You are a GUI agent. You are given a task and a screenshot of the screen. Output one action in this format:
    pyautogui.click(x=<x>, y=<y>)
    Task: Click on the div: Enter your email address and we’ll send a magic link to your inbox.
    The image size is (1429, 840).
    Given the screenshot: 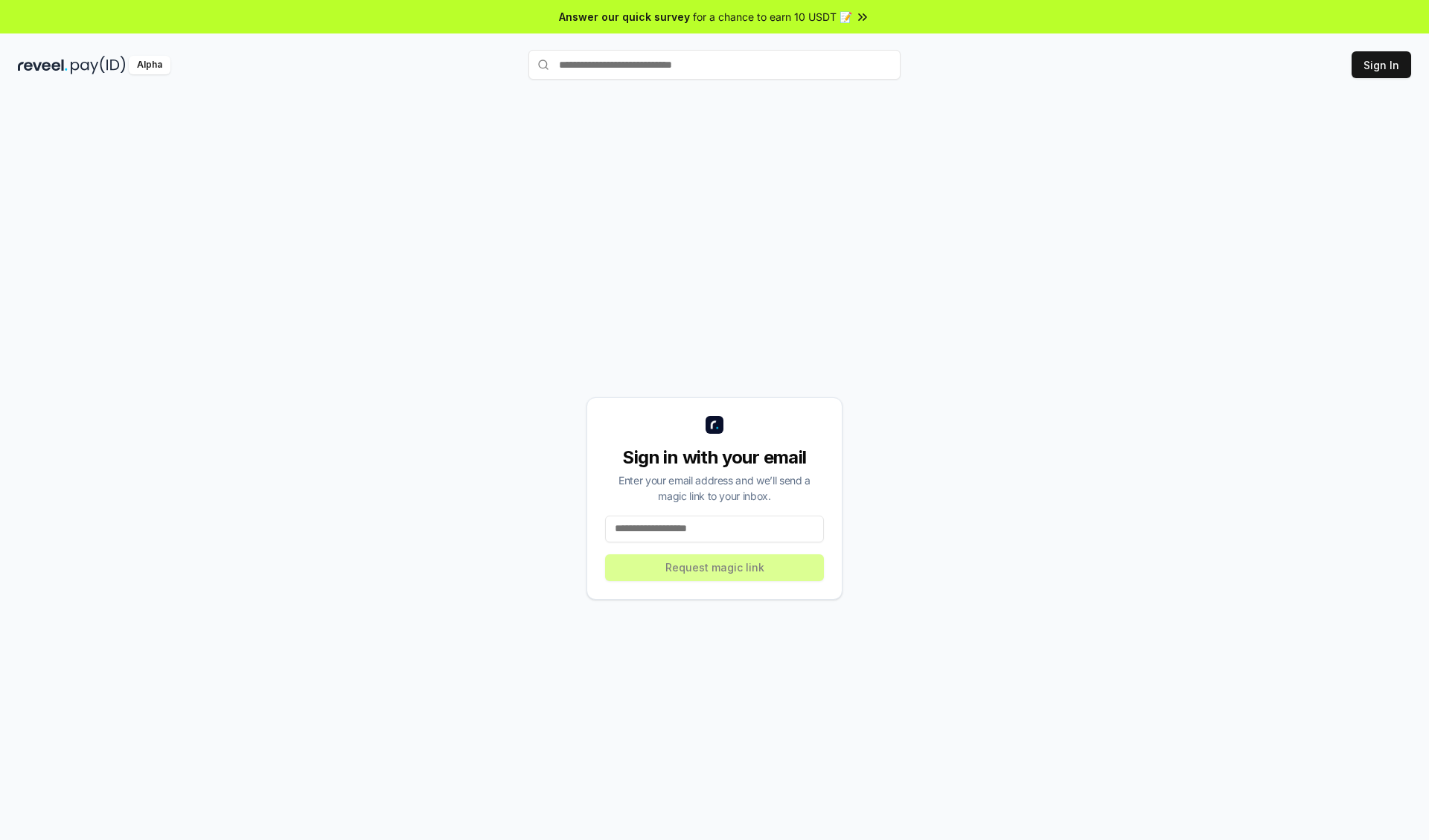 What is the action you would take?
    pyautogui.click(x=714, y=488)
    